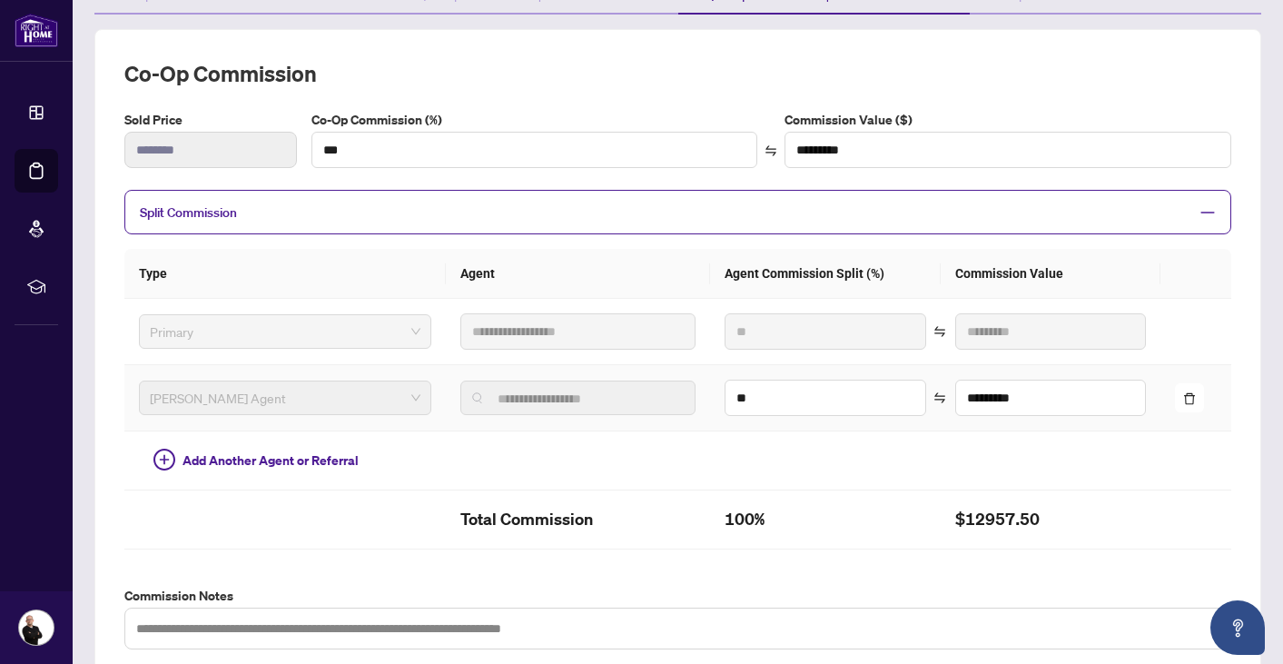  What do you see at coordinates (677, 212) in the screenshot?
I see `div: Split Commission` at bounding box center [677, 212].